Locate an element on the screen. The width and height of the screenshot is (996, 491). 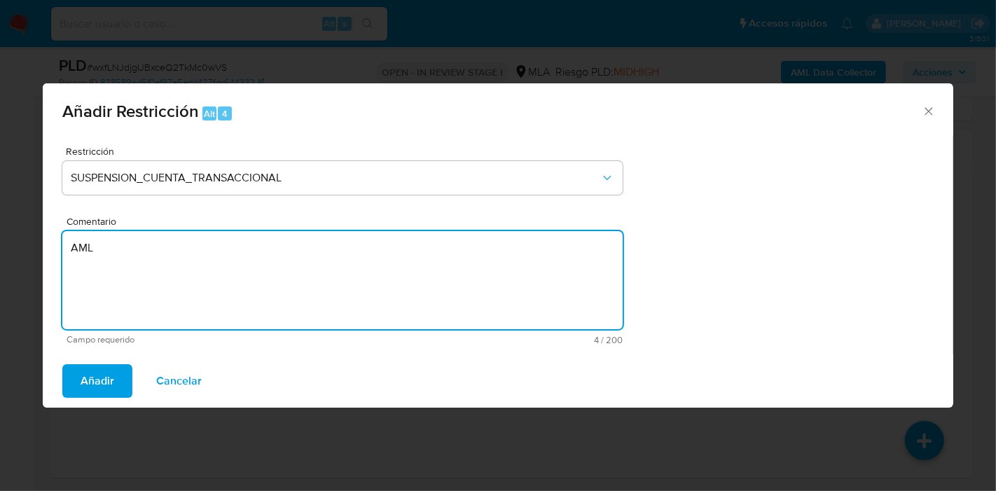
button: Cerrar ventana is located at coordinates (928, 111).